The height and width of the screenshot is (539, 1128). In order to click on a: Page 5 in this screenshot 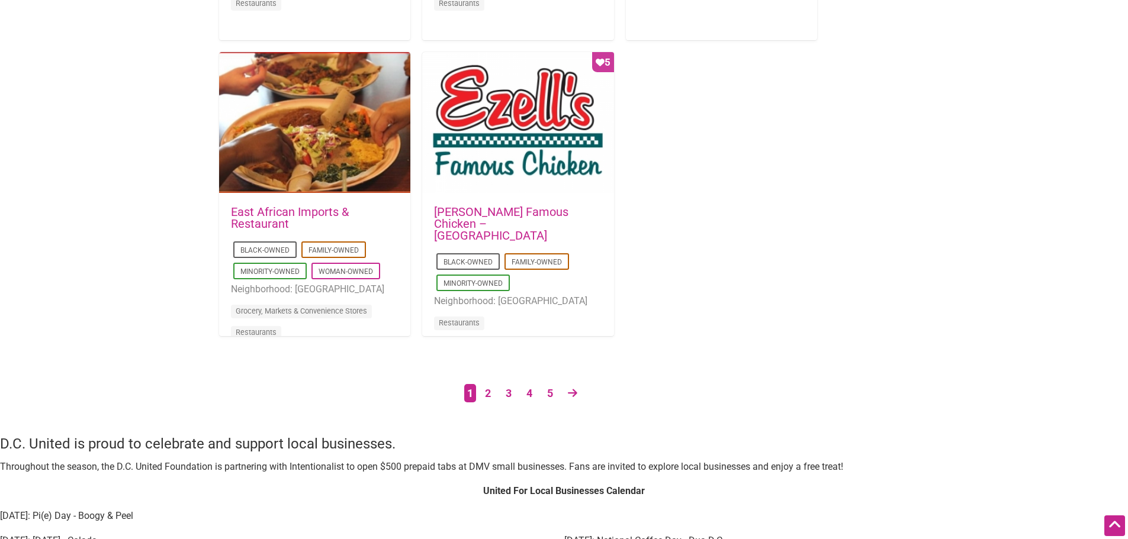, I will do `click(550, 394)`.